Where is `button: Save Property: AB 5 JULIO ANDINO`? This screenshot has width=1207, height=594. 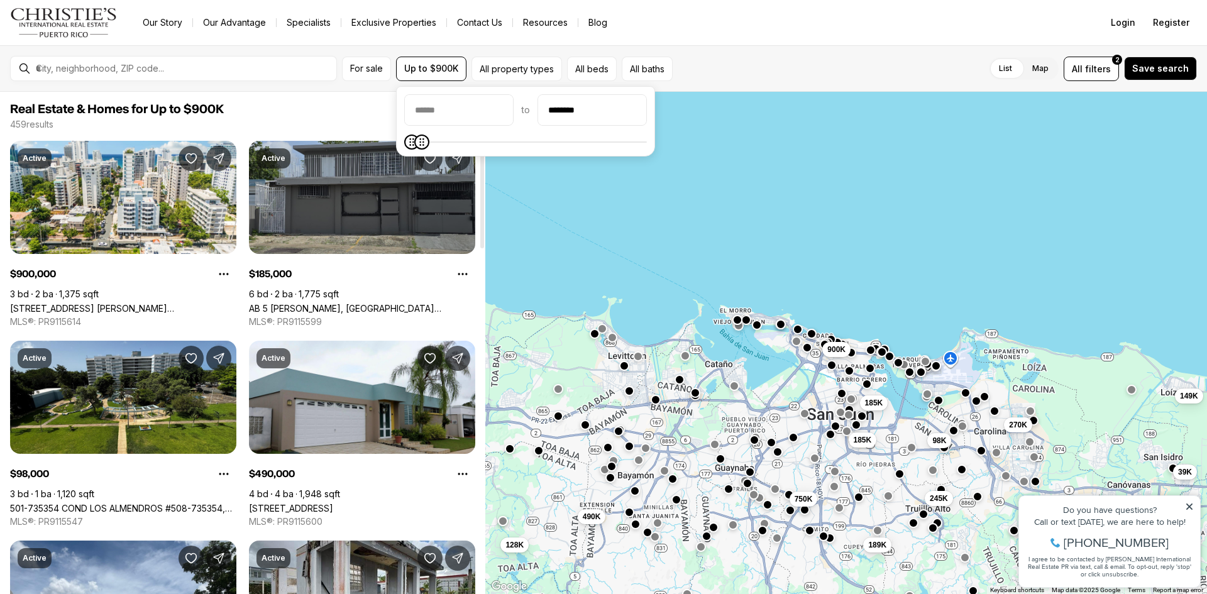 button: Save Property: AB 5 JULIO ANDINO is located at coordinates (430, 158).